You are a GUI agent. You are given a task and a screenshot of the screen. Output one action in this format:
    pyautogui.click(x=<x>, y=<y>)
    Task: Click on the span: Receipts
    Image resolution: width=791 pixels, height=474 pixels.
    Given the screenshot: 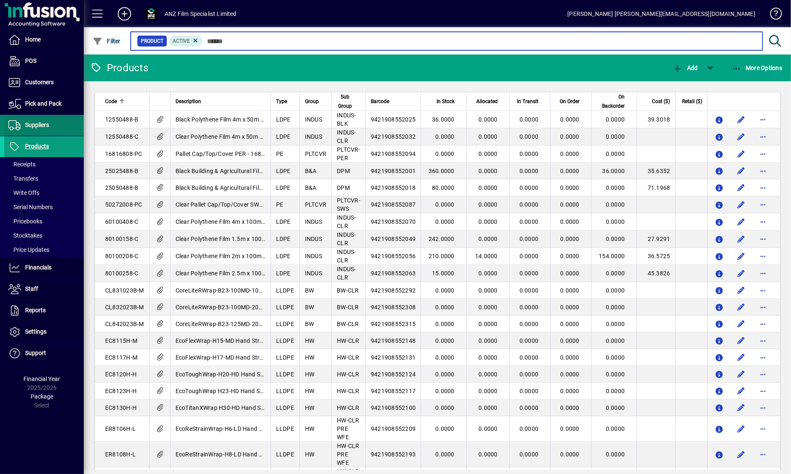 What is the action you would take?
    pyautogui.click(x=22, y=164)
    